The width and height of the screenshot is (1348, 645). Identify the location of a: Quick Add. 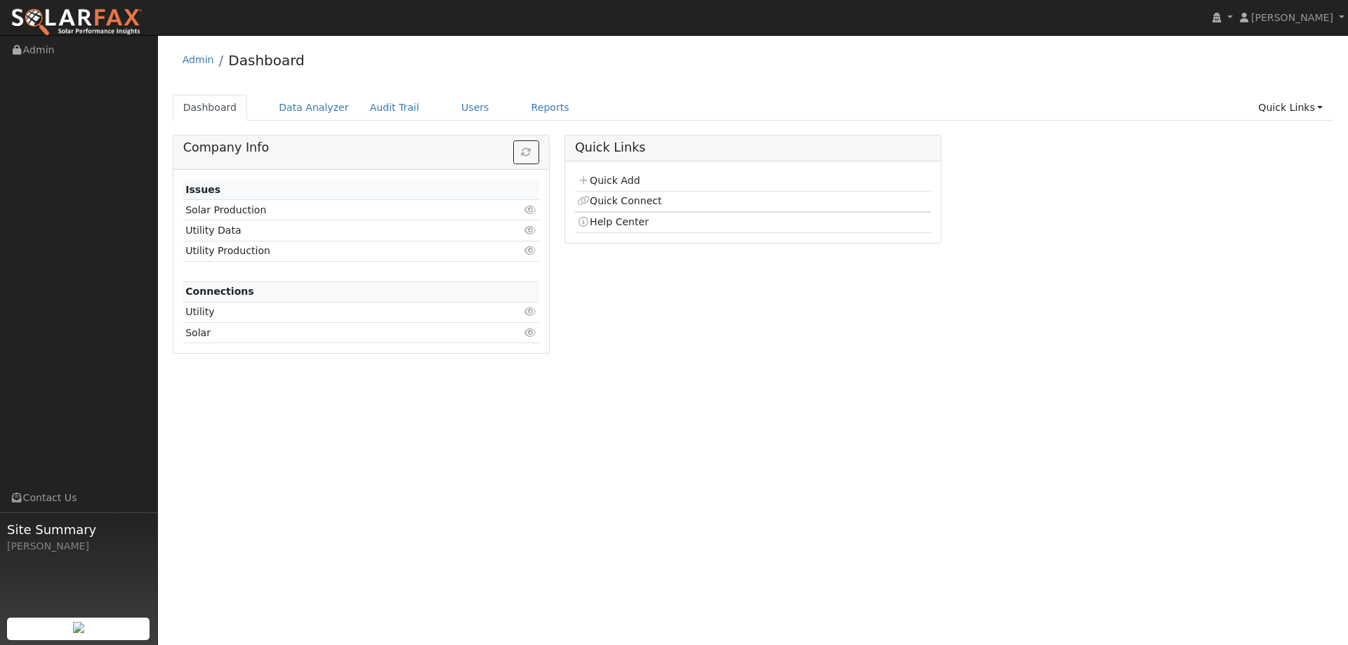
(608, 180).